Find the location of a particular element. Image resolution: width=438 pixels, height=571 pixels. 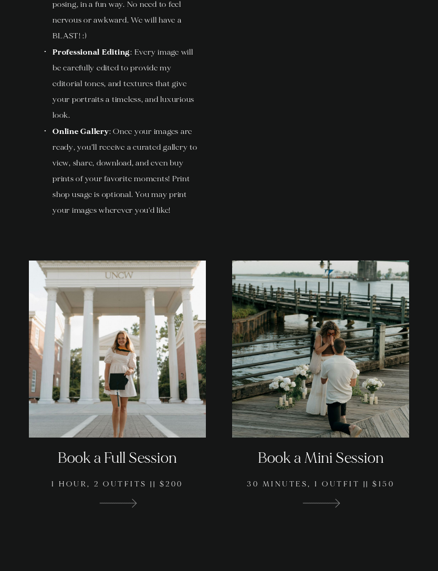

strong: Professional Editing is located at coordinates (91, 52).